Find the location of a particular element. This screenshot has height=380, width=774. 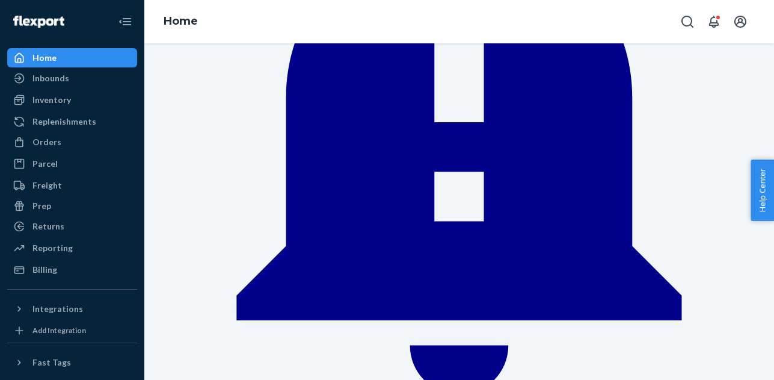

button: Open notifications is located at coordinates (714, 22).